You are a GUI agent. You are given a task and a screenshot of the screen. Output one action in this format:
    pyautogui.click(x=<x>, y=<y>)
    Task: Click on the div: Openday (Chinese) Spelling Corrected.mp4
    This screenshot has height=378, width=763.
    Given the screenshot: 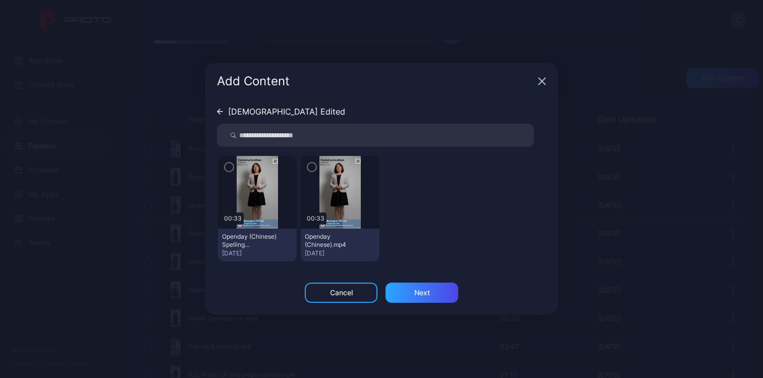 What is the action you would take?
    pyautogui.click(x=250, y=241)
    